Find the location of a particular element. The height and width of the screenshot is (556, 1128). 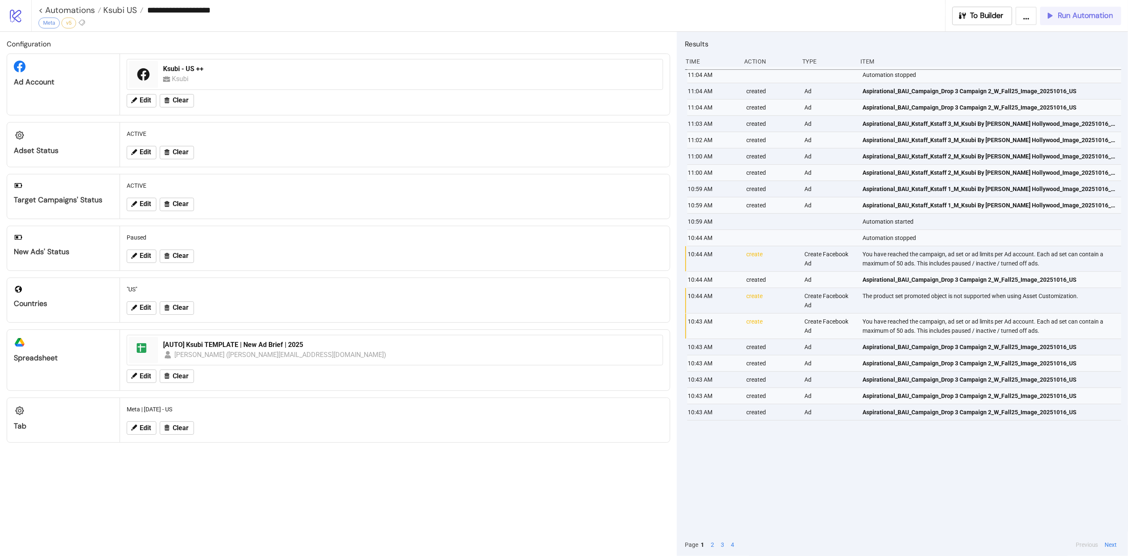

div: Meta is located at coordinates (49, 23).